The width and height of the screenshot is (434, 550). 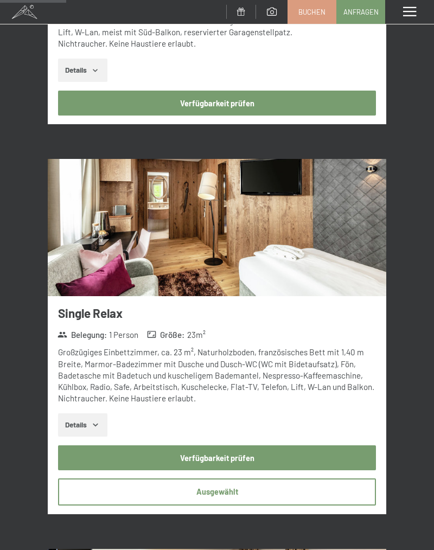 What do you see at coordinates (82, 334) in the screenshot?
I see `strong: Belegung :` at bounding box center [82, 334].